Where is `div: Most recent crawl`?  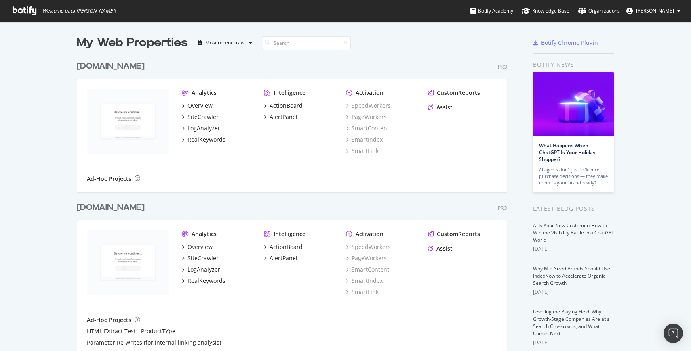 div: Most recent crawl is located at coordinates (225, 43).